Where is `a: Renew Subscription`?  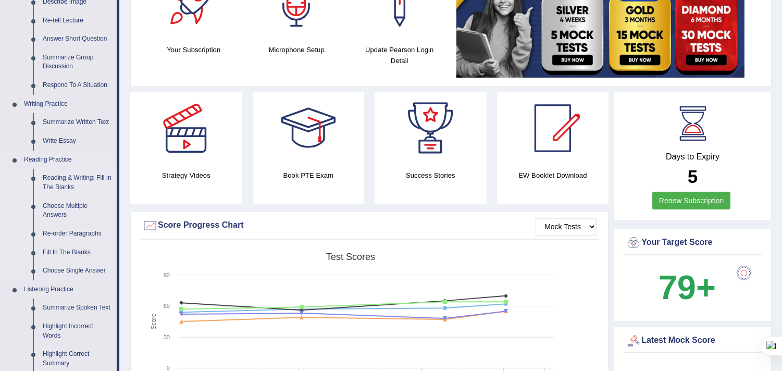 a: Renew Subscription is located at coordinates (691, 201).